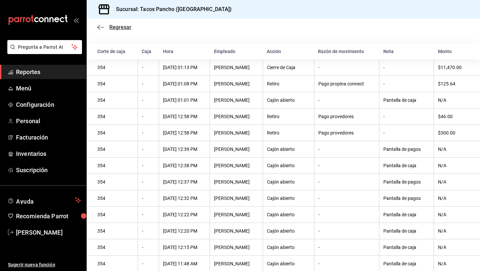 The width and height of the screenshot is (480, 271). I want to click on div: Corte de caja, so click(115, 51).